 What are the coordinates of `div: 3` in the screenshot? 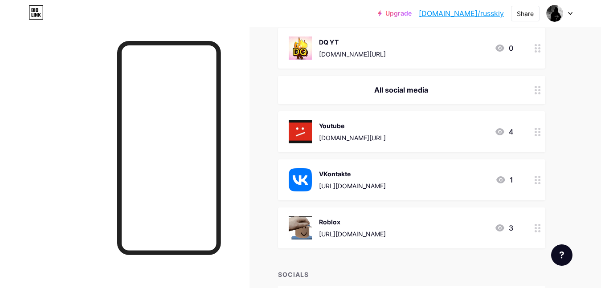 It's located at (504, 228).